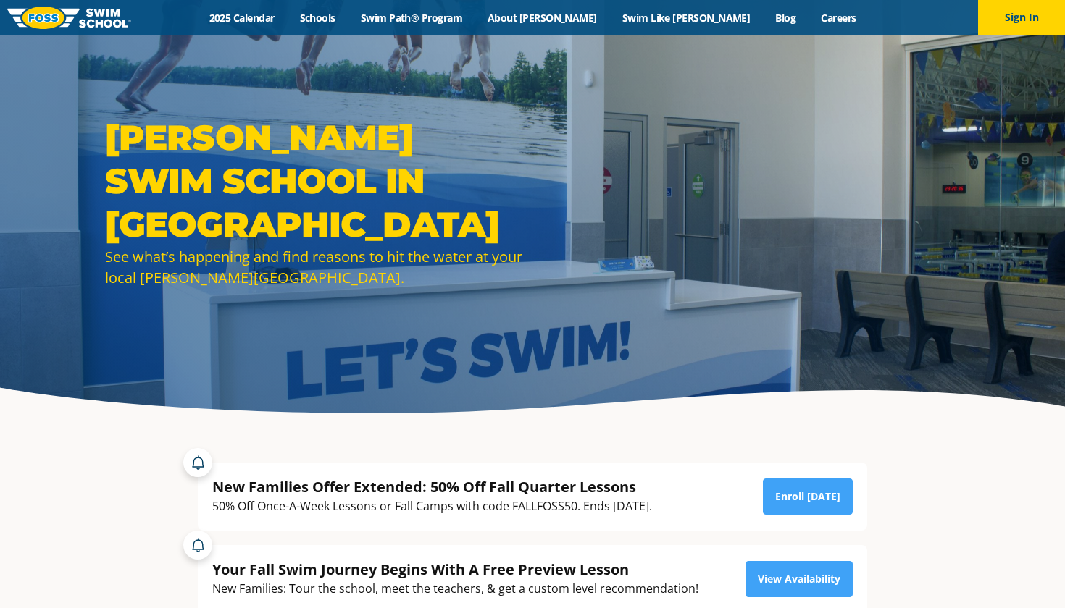  I want to click on a: Blog, so click(785, 17).